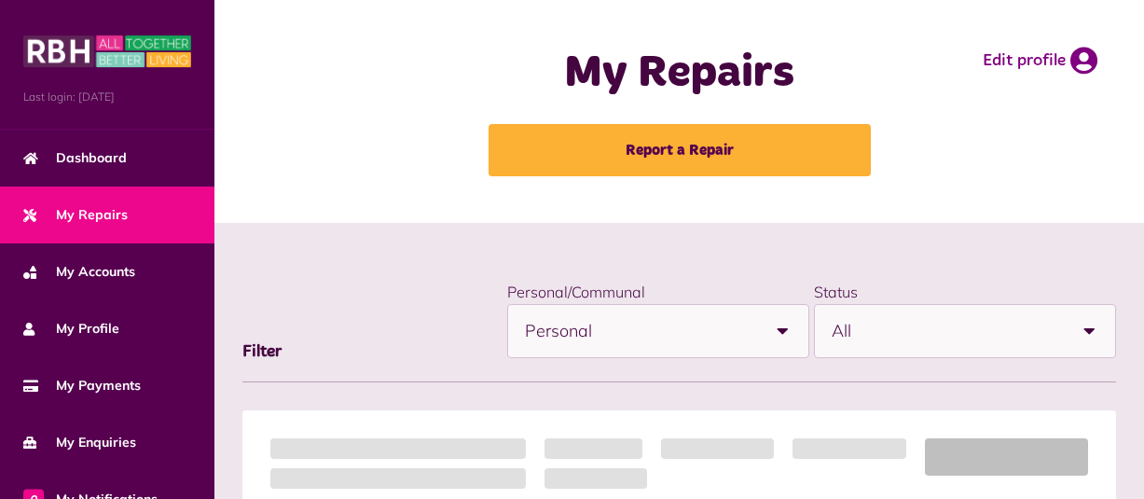 This screenshot has width=1144, height=499. What do you see at coordinates (679, 150) in the screenshot?
I see `a: Report a Repair` at bounding box center [679, 150].